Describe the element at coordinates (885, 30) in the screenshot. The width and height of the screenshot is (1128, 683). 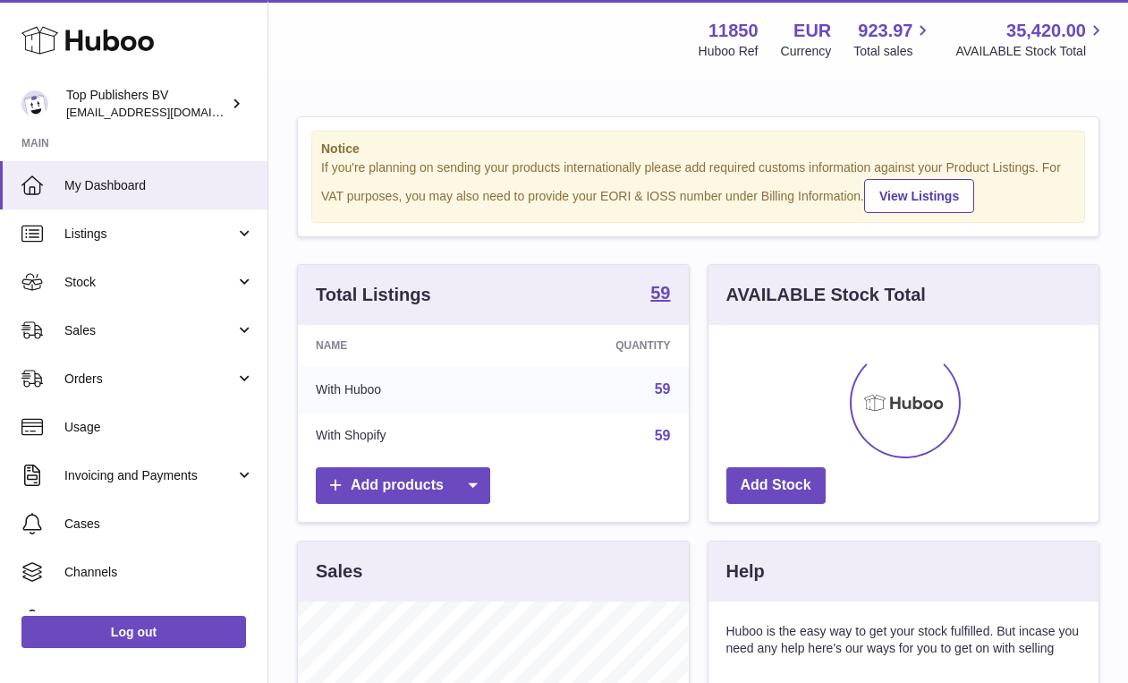
I see `span: 923.97` at that location.